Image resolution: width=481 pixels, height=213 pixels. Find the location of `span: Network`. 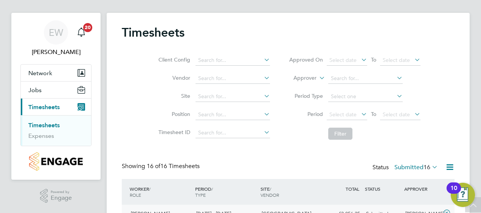

span: Network is located at coordinates (40, 73).